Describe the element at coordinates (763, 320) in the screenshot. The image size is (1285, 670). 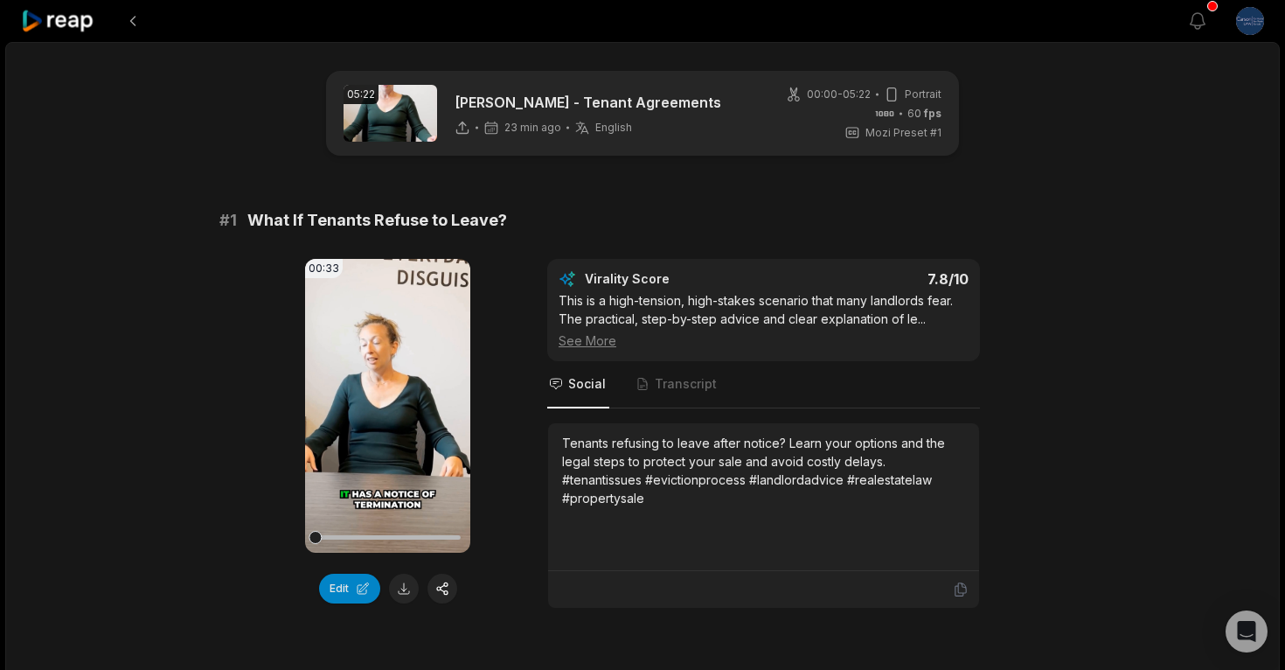
I see `div: This is a high-tension, high-stakes scenario that many landlords fear. The practical, step-by-ste...` at that location.